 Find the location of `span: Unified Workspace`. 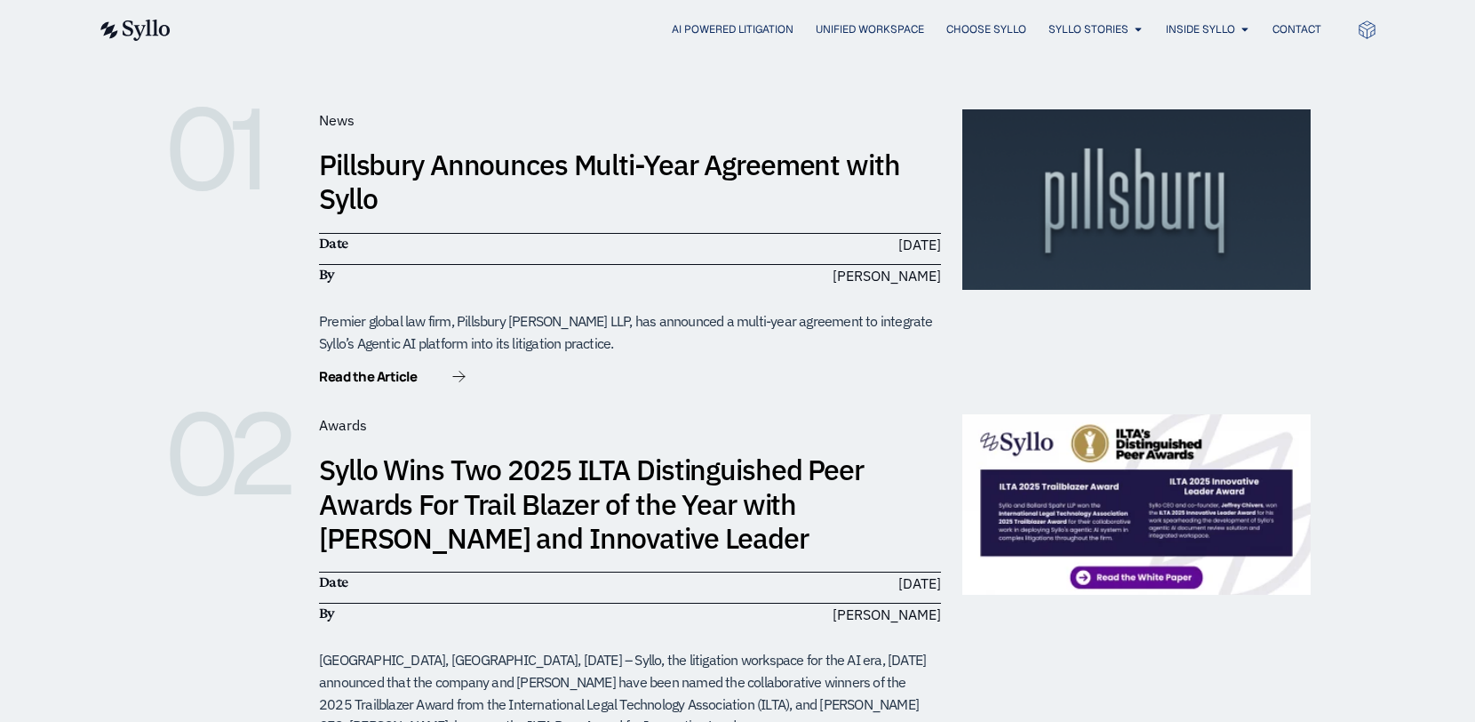

span: Unified Workspace is located at coordinates (870, 29).